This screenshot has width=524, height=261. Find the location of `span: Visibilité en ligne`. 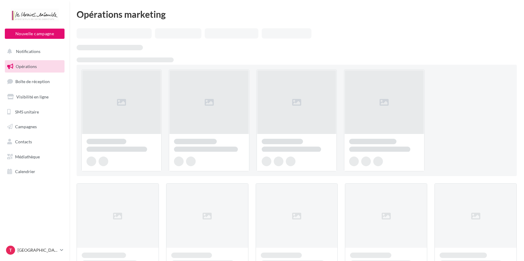

span: Visibilité en ligne is located at coordinates (32, 97).